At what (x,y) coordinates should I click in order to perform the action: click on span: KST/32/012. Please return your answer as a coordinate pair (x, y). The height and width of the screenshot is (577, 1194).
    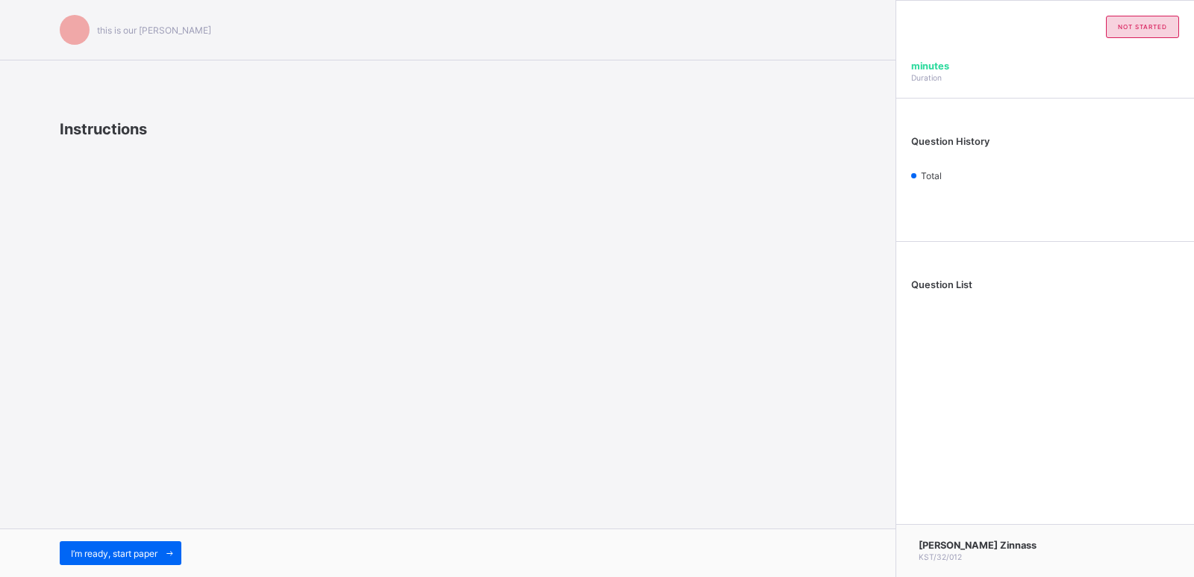
    Looking at the image, I should click on (940, 557).